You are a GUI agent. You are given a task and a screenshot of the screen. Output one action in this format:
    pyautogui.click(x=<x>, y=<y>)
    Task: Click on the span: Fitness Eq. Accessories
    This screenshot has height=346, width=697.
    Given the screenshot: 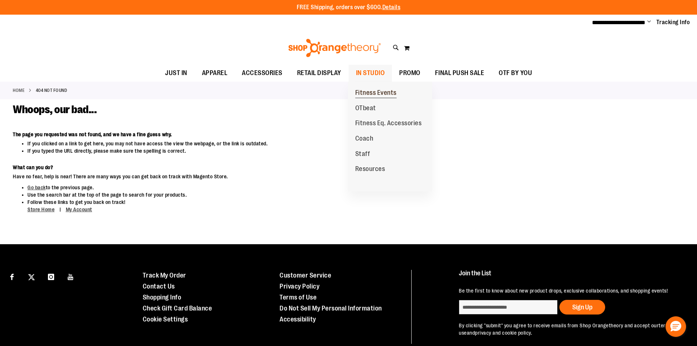 What is the action you would take?
    pyautogui.click(x=389, y=124)
    